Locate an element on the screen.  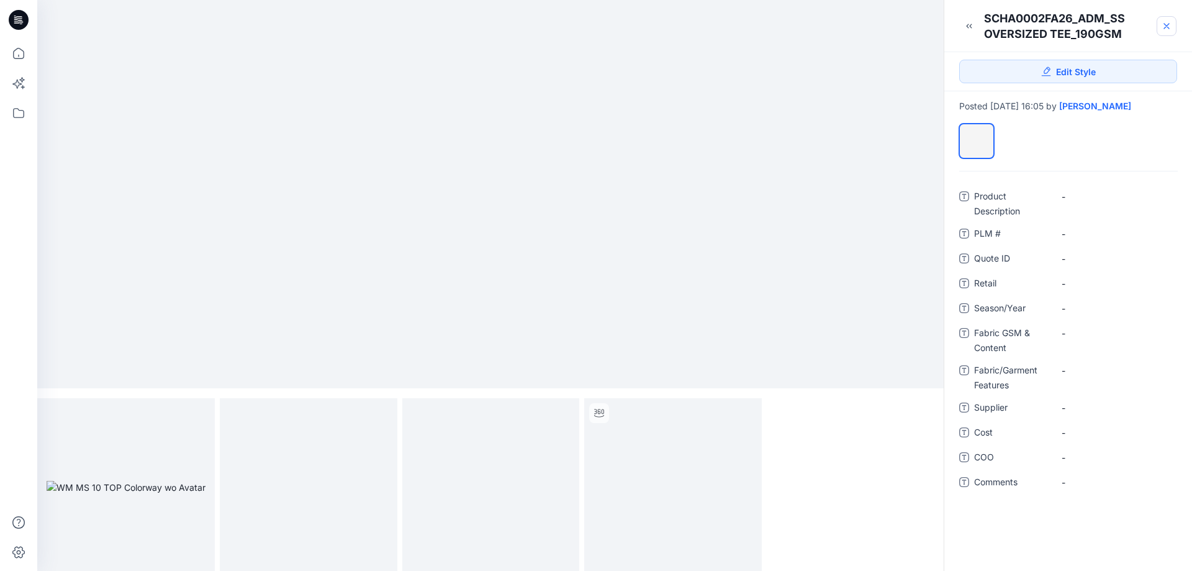
span: Season/Year is located at coordinates (1011, 309).